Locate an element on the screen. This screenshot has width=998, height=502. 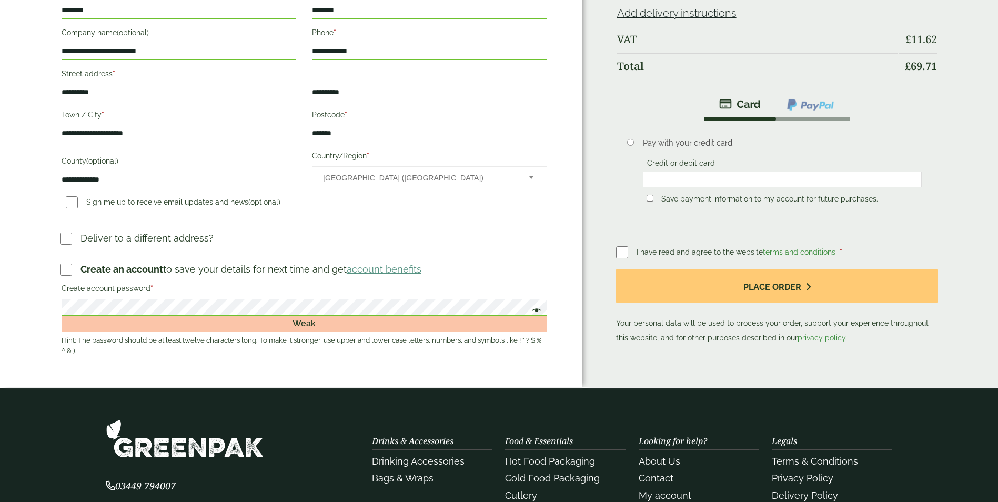
a: terms and conditions is located at coordinates (799, 252).